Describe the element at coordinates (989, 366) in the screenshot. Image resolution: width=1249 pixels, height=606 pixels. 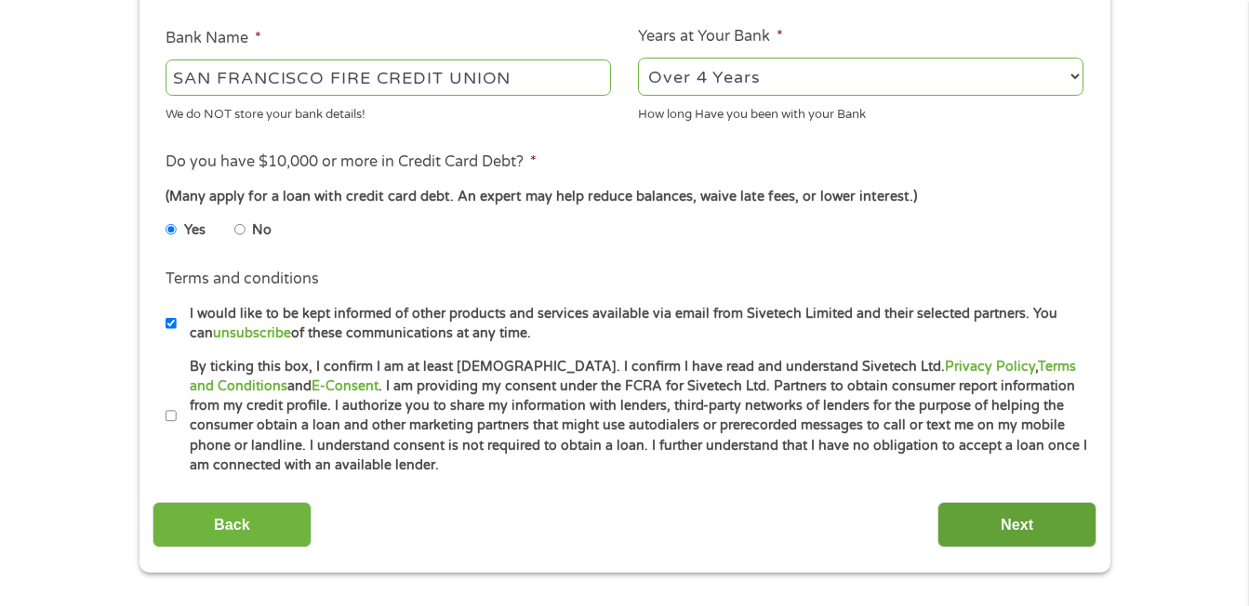
I see `a: Privacy Policy` at that location.